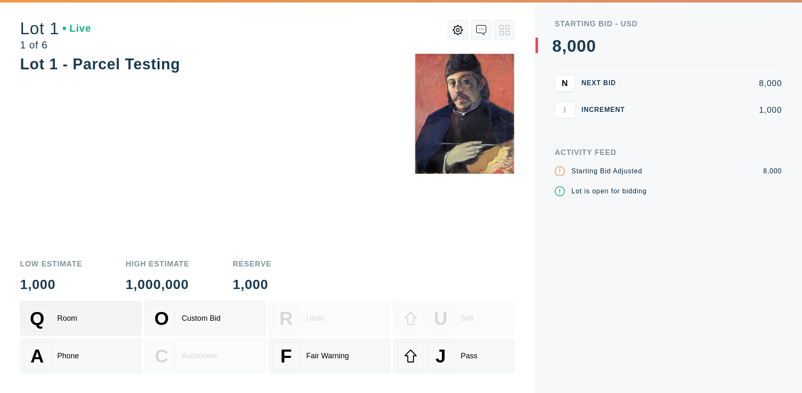 This screenshot has width=802, height=393. Describe the element at coordinates (454, 318) in the screenshot. I see `button: USell` at that location.